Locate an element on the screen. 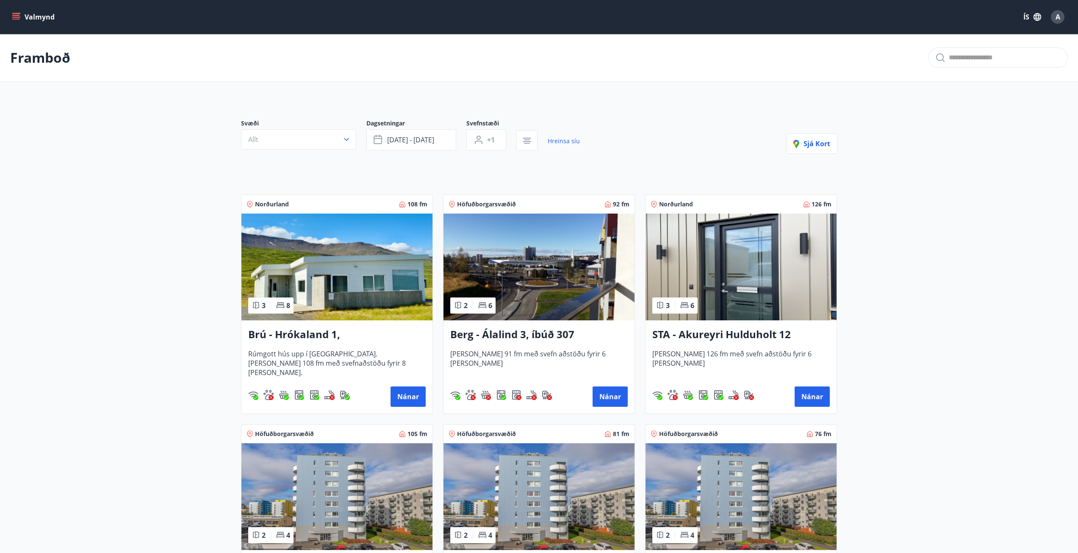 This screenshot has width=1078, height=553. span: Svæði is located at coordinates (304, 124).